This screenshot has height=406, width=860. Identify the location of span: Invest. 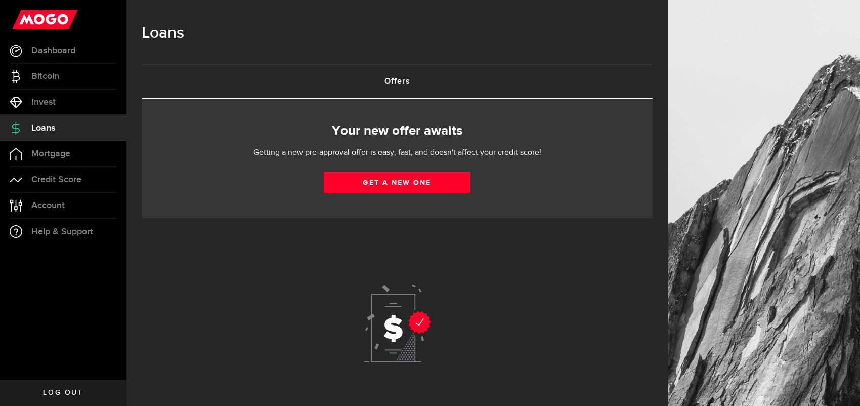
(43, 102).